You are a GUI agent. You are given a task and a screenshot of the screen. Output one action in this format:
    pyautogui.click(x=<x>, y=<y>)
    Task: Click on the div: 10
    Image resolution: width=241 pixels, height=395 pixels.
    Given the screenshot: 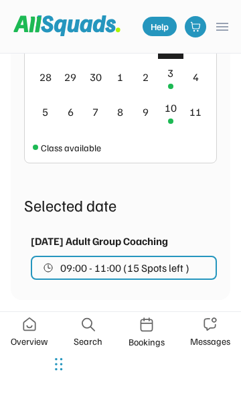 What is the action you would take?
    pyautogui.click(x=171, y=108)
    